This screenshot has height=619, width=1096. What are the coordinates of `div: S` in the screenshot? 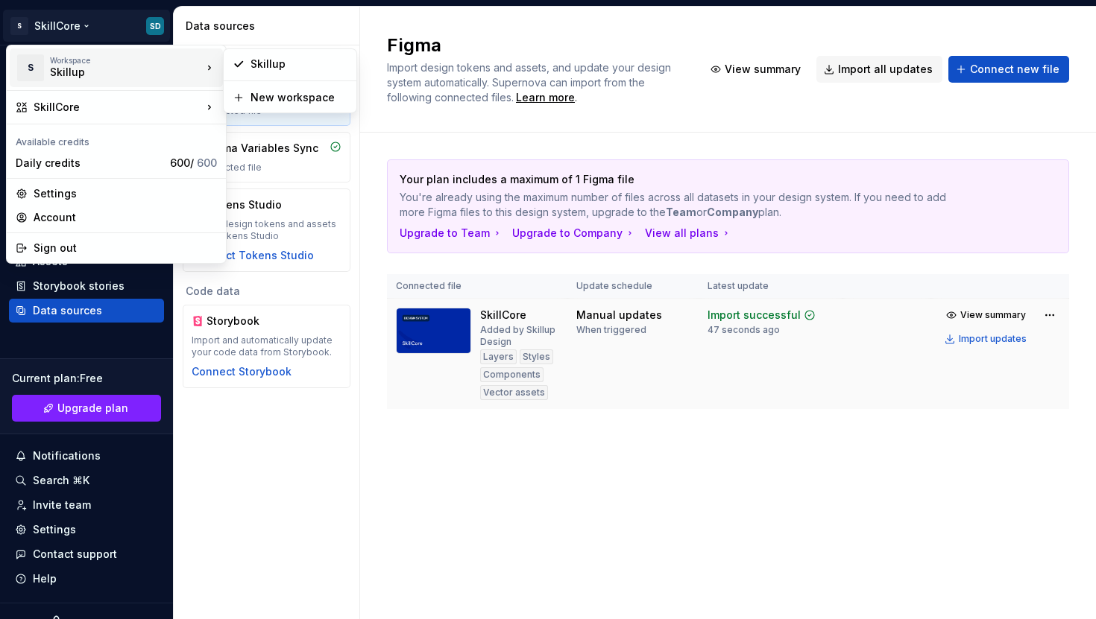 It's located at (31, 68).